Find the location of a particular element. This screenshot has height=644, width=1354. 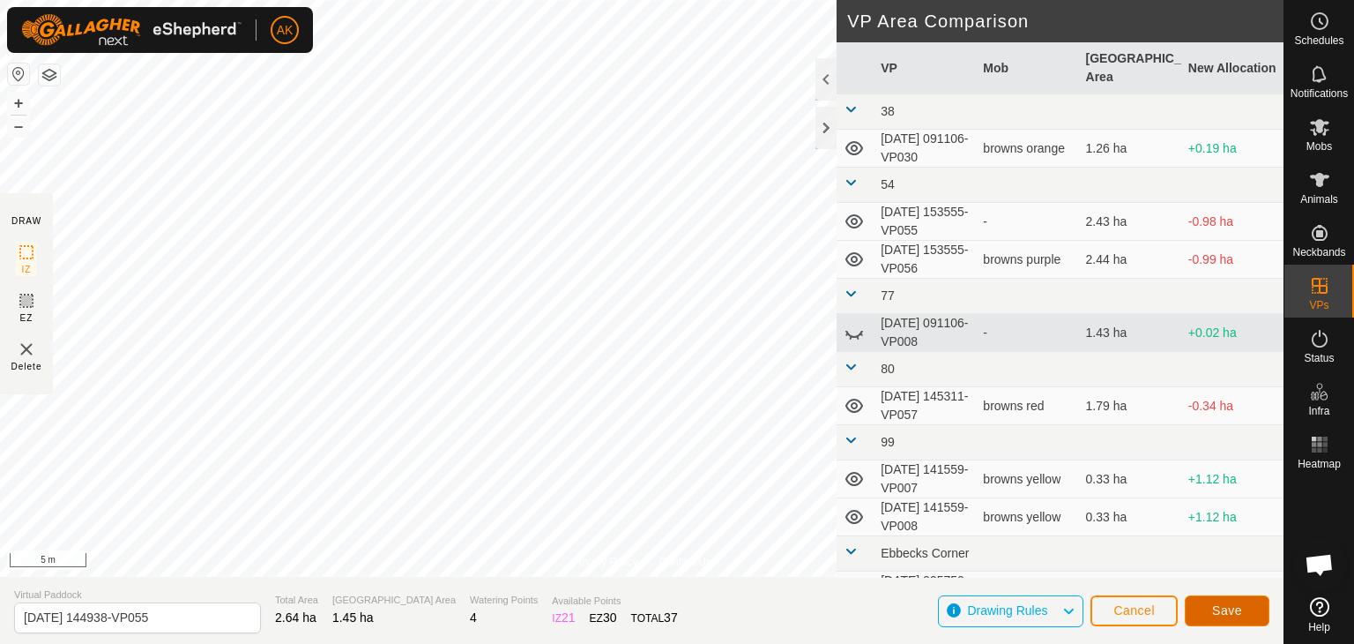

span: VPs is located at coordinates (1319, 305).